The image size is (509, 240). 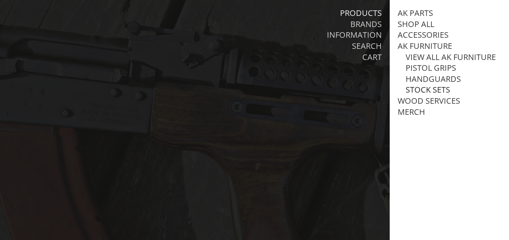 I want to click on a: View all AK Furniture, so click(x=451, y=57).